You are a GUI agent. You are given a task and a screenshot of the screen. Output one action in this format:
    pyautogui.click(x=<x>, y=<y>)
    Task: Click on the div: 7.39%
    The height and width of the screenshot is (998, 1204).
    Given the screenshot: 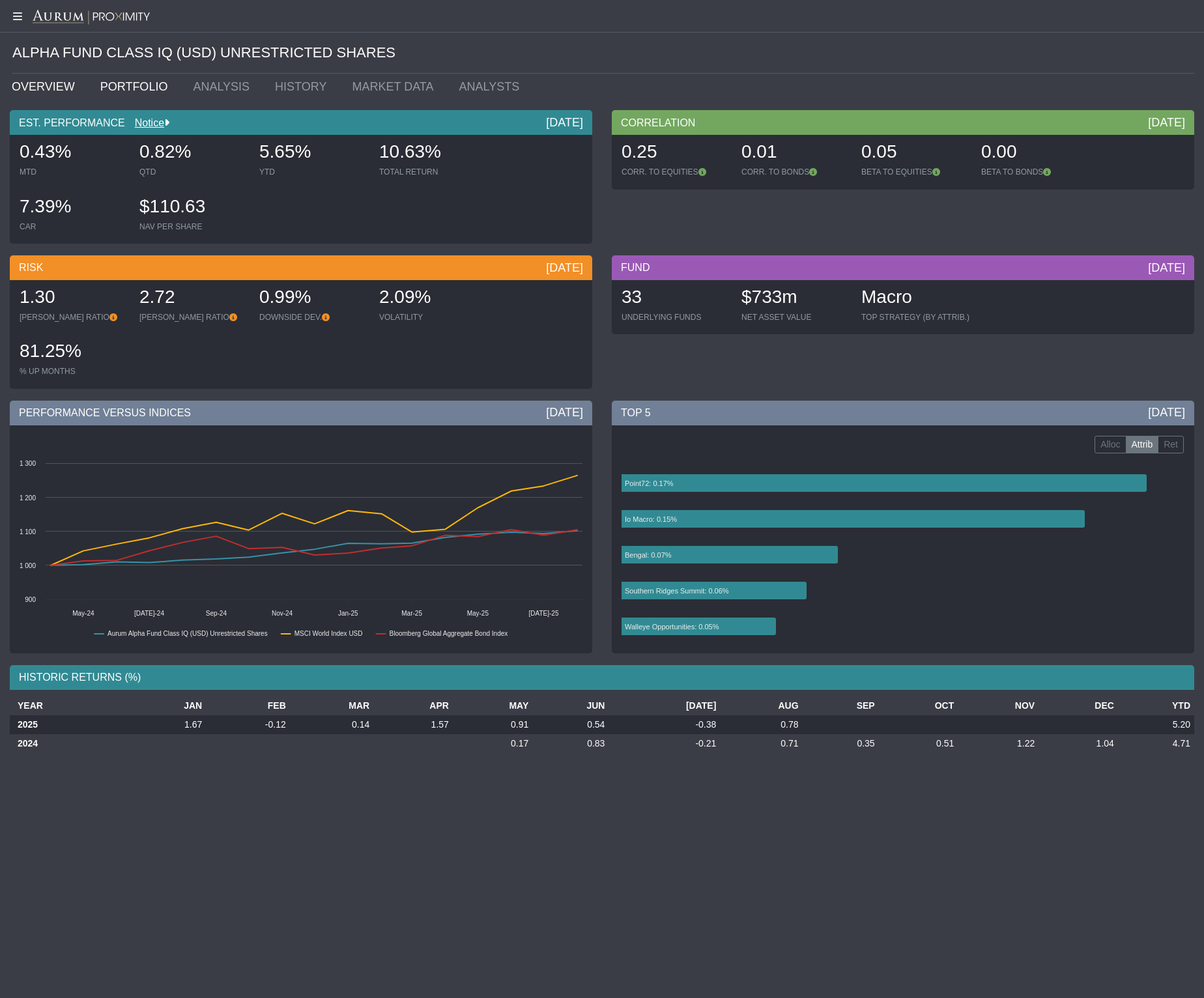 What is the action you would take?
    pyautogui.click(x=73, y=208)
    